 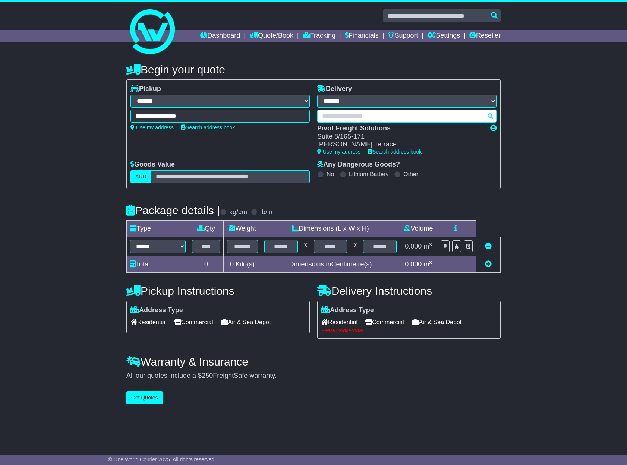 What do you see at coordinates (206, 265) in the screenshot?
I see `td: 0` at bounding box center [206, 265].